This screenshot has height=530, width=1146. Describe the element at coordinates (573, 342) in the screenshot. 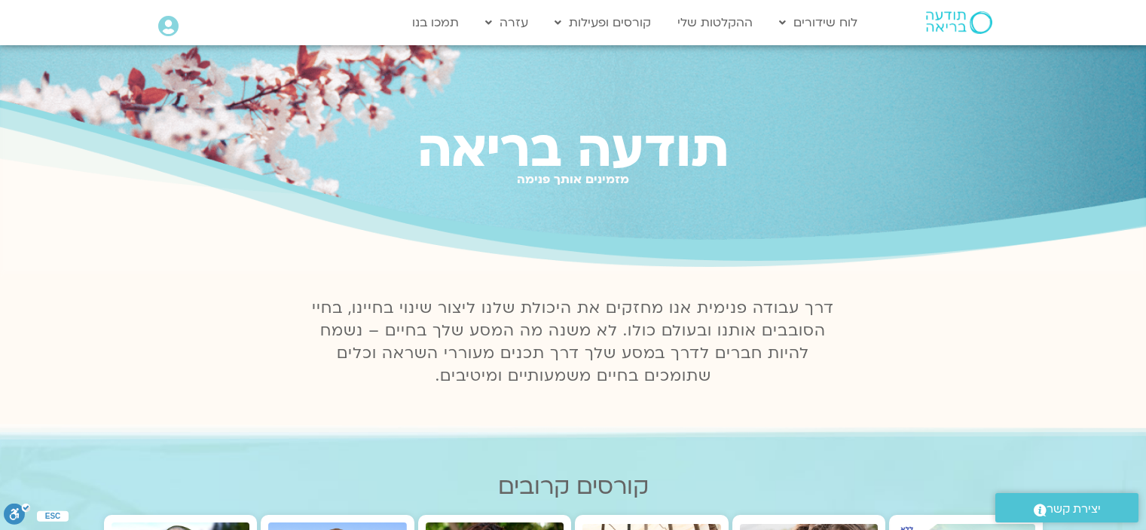

I see `p: דרך עבודה פנימית אנו מחזקים את היכולת שלנו ליצור שינוי בחיינו, בחיי הסובבים אותנו ובעולם כולו. לא...` at that location.